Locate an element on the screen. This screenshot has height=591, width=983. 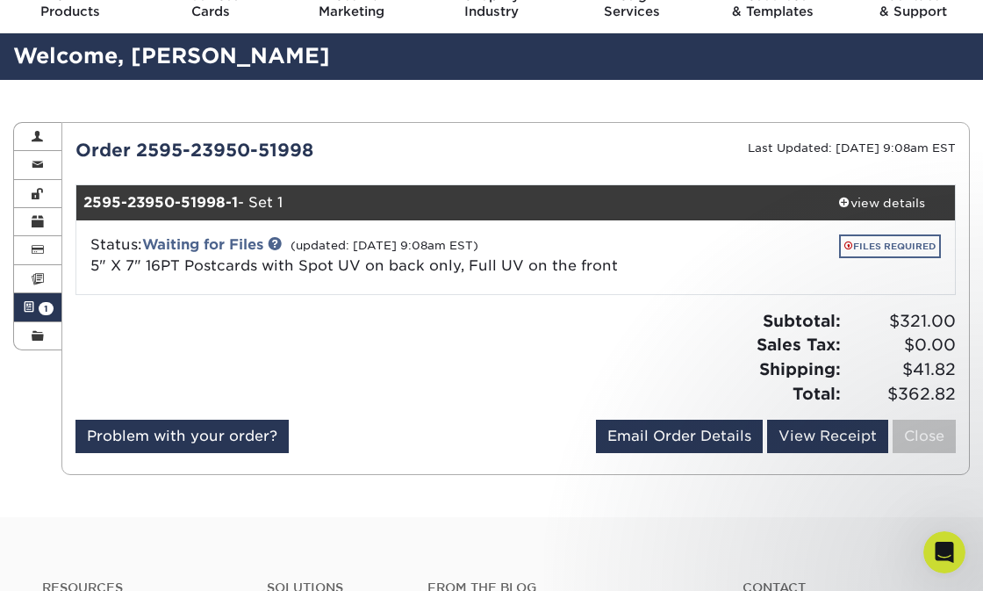
div: view details is located at coordinates (881, 203).